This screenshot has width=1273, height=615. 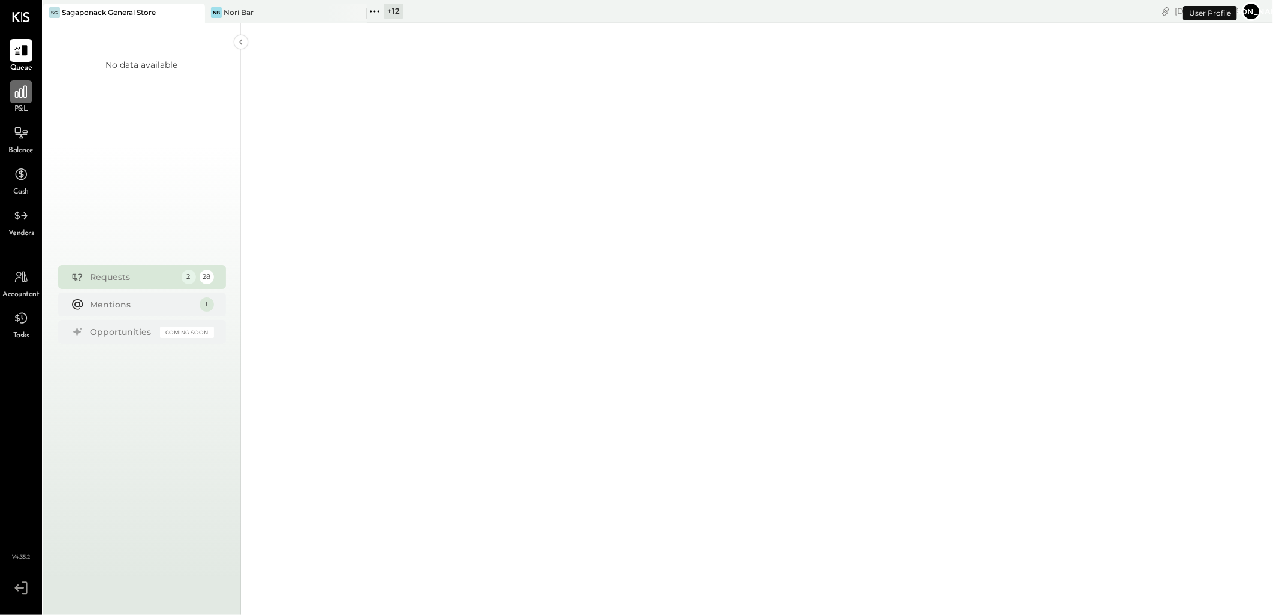 I want to click on span: Vendors, so click(x=21, y=234).